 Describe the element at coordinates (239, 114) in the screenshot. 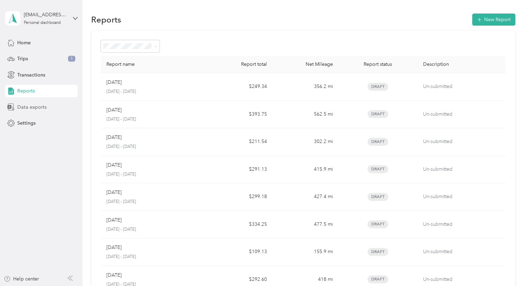

I see `td: $393.75` at that location.